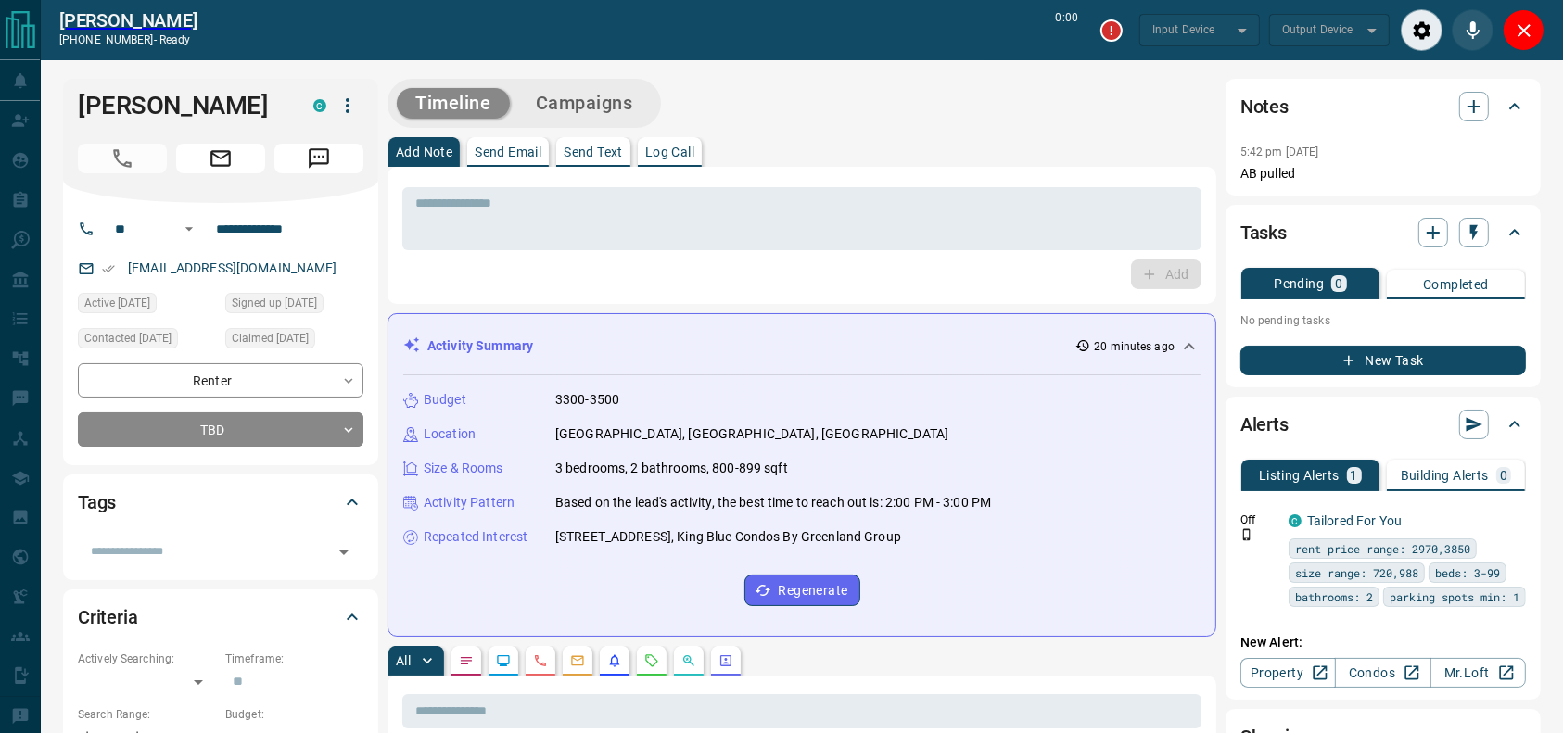 This screenshot has height=733, width=1563. Describe the element at coordinates (96, 503) in the screenshot. I see `h2: Tags` at that location.